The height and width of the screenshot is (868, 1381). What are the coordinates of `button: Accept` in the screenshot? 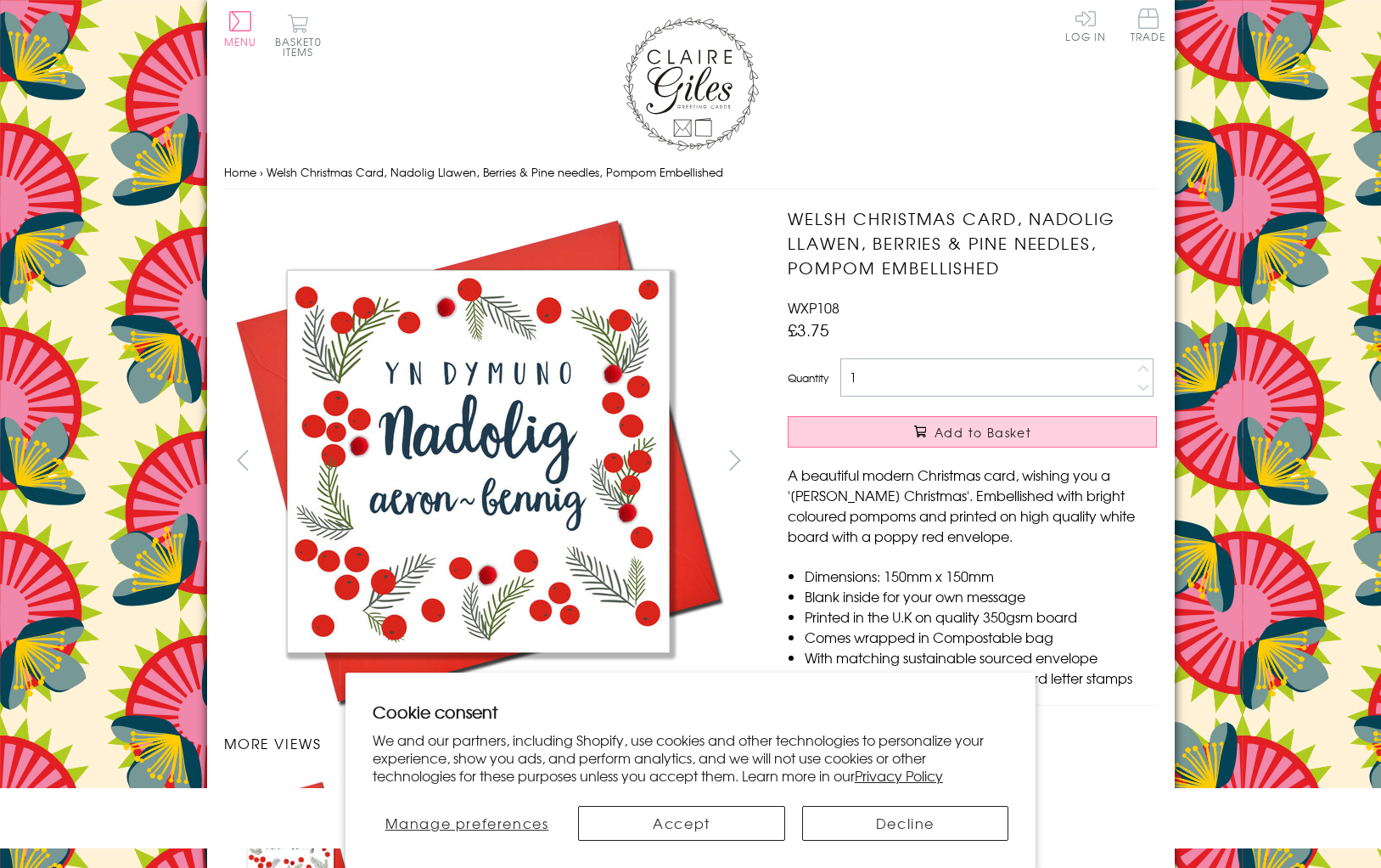 It's located at (682, 823).